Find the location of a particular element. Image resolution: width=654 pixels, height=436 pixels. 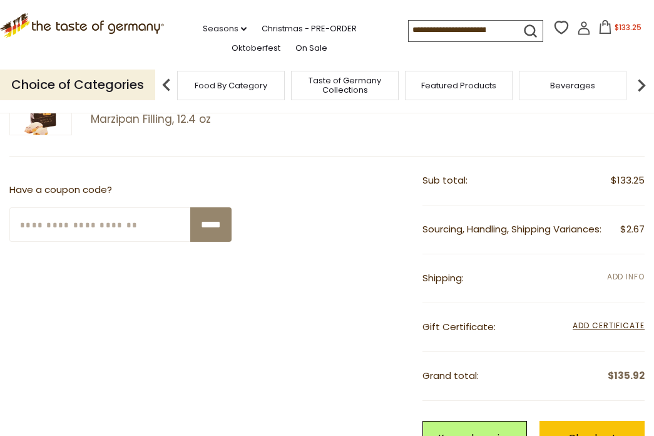

span: Add Certificate is located at coordinates (608, 326).